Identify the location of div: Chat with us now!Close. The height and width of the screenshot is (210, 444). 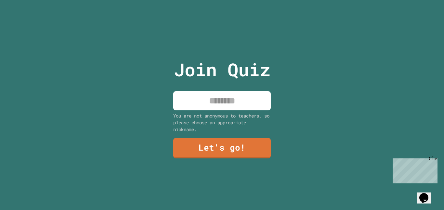
(24, 22).